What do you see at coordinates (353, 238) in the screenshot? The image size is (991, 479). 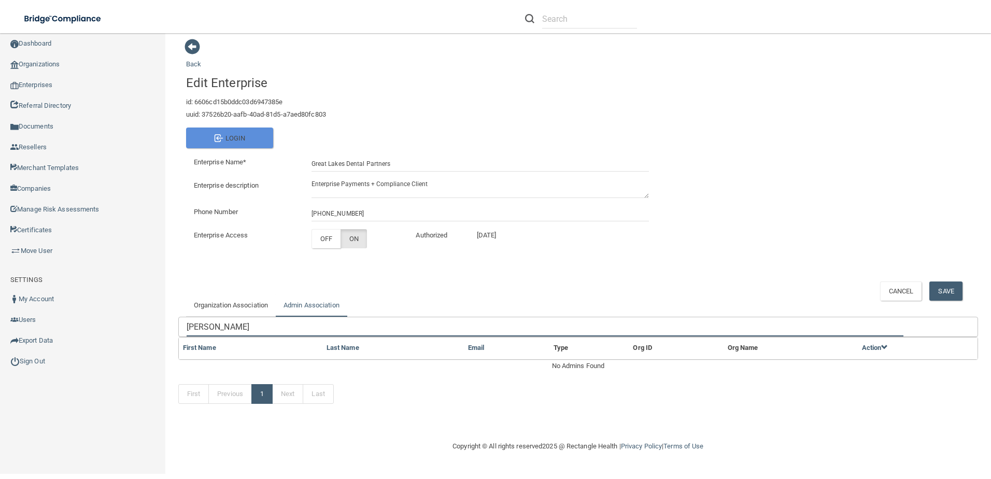 I see `label: ON` at bounding box center [353, 238].